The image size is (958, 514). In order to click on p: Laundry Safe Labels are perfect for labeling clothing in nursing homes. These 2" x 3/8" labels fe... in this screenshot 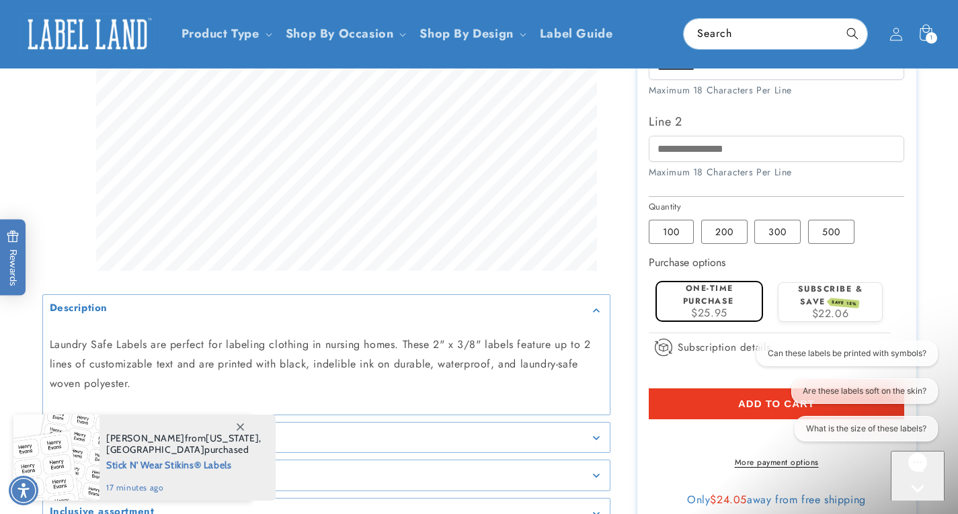, I will do `click(326, 365)`.